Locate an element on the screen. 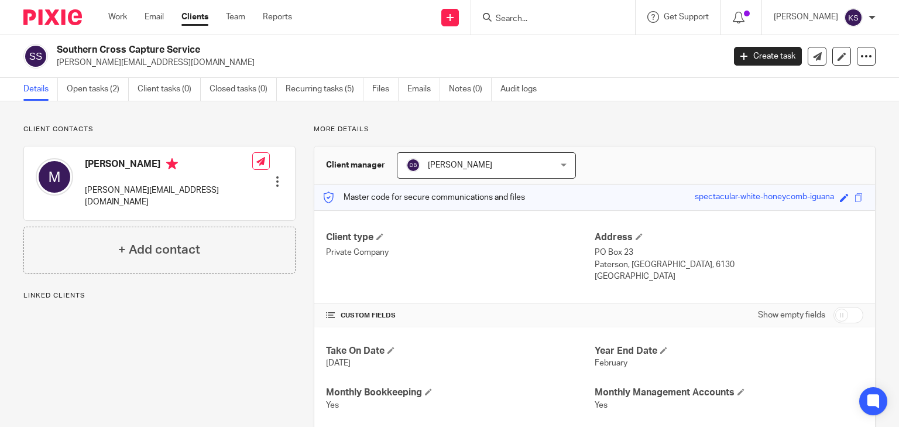  a: Details is located at coordinates (40, 89).